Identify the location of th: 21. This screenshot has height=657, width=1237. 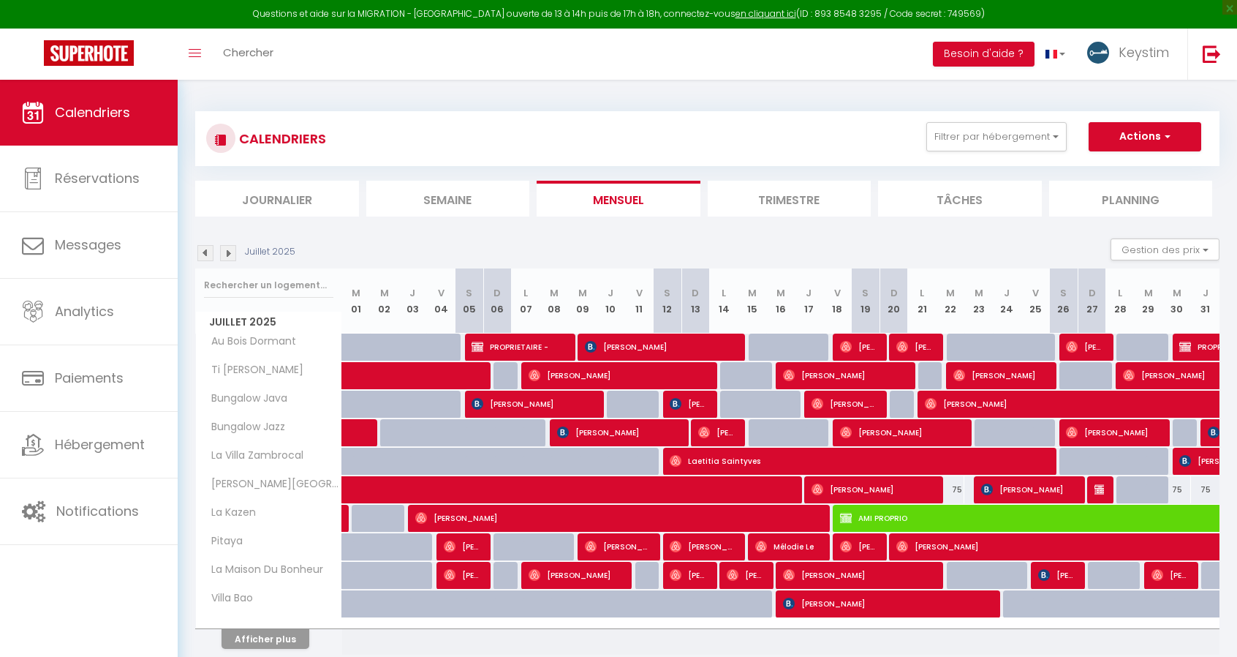
(922, 301).